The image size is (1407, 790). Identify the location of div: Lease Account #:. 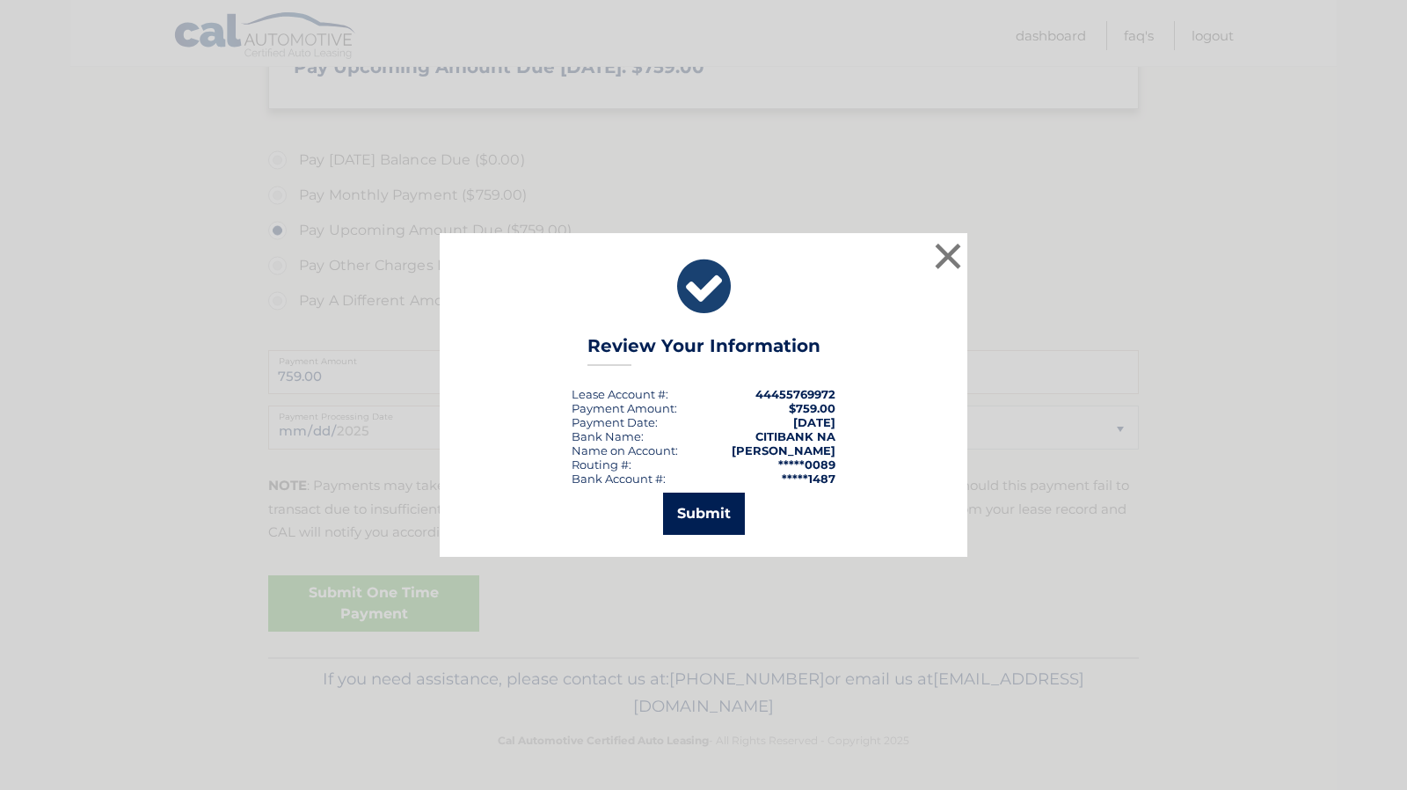
(620, 394).